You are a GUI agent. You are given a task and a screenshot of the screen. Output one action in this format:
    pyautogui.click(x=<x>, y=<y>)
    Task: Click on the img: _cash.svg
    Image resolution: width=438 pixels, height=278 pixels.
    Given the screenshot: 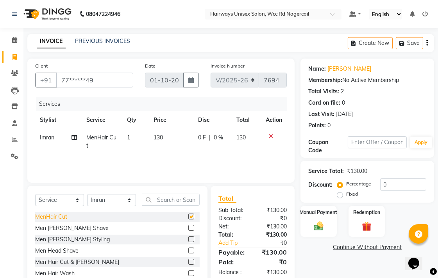 What is the action you would take?
    pyautogui.click(x=319, y=226)
    